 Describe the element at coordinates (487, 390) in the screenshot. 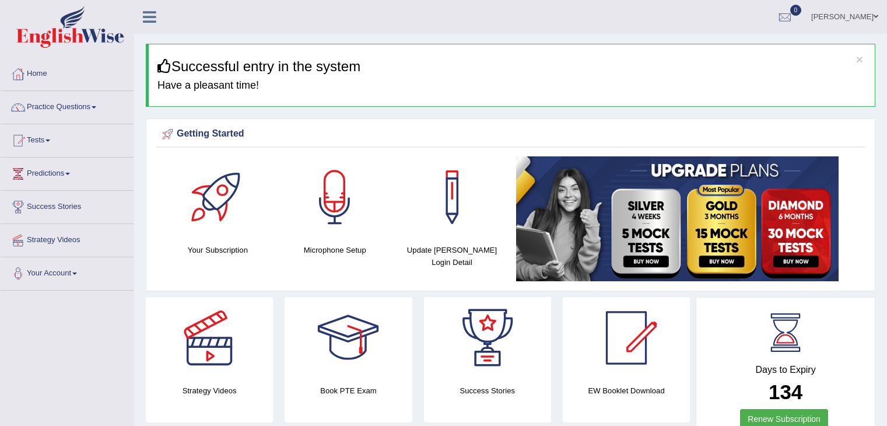

I see `h4: Success Stories` at that location.